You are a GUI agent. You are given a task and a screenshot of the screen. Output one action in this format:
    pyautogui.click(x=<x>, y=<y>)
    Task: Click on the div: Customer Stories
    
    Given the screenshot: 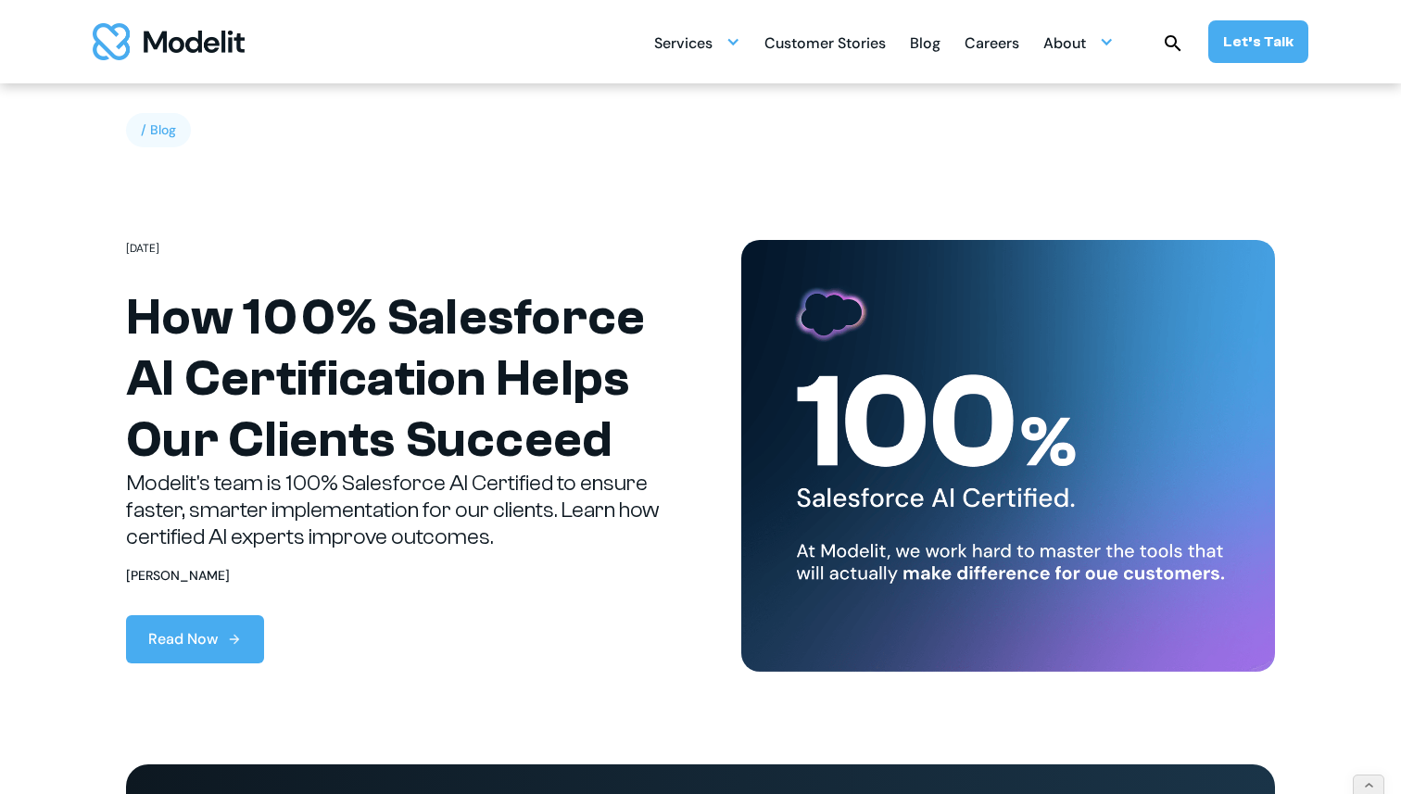 What is the action you would take?
    pyautogui.click(x=824, y=44)
    